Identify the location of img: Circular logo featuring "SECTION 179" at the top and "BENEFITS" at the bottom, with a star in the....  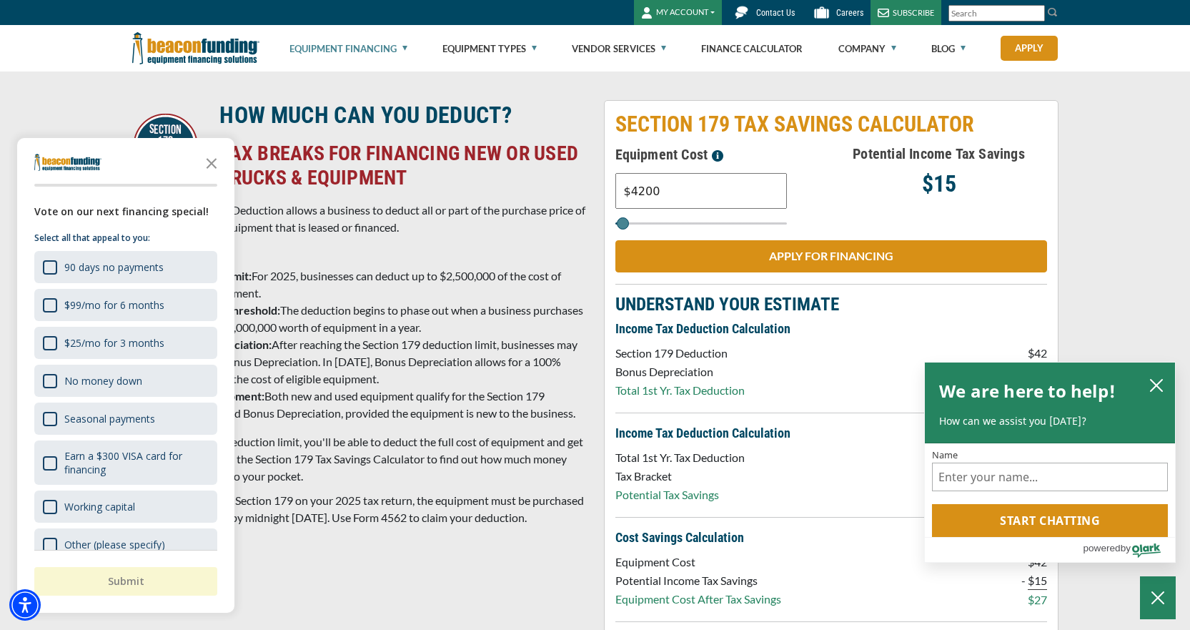
(165, 145).